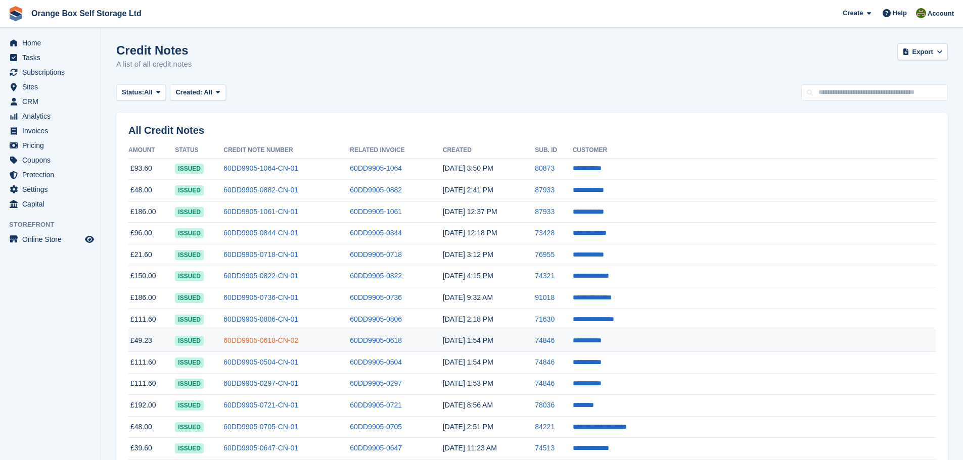 This screenshot has width=963, height=460. I want to click on a: 60DD9905-0618, so click(375, 341).